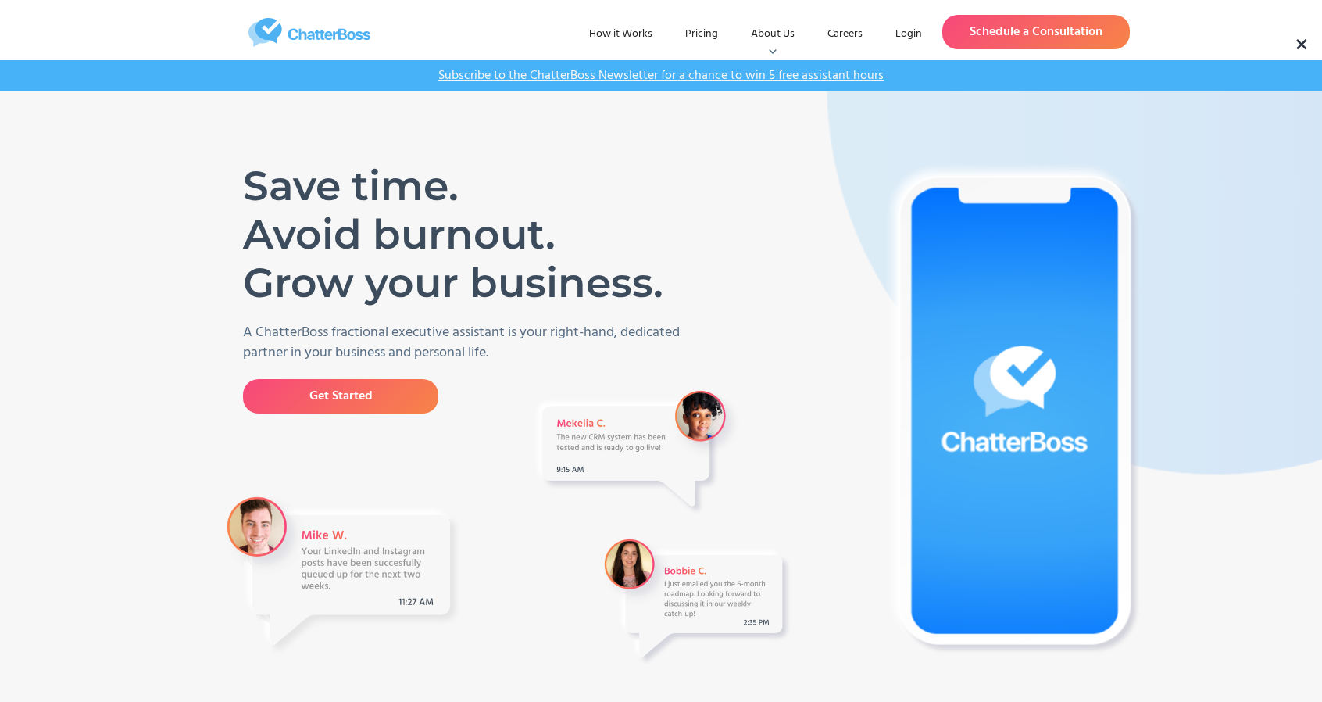  I want to click on a: Careers, so click(845, 34).